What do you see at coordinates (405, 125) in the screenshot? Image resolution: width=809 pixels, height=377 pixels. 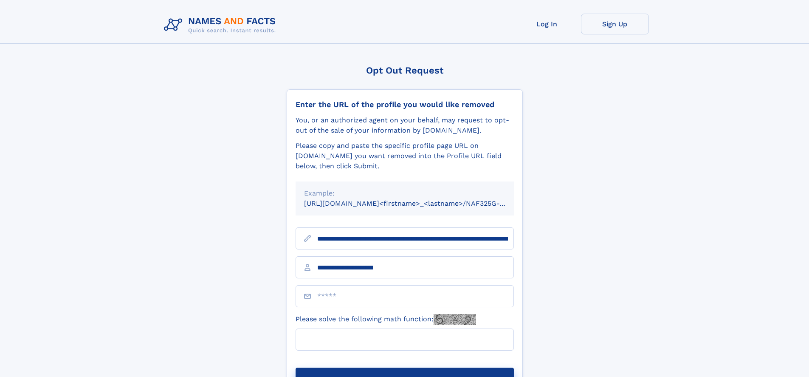 I see `div: You, or an authorized agent on your behalf, may request to opt-out of the sale of your informatio...` at bounding box center [405, 125].